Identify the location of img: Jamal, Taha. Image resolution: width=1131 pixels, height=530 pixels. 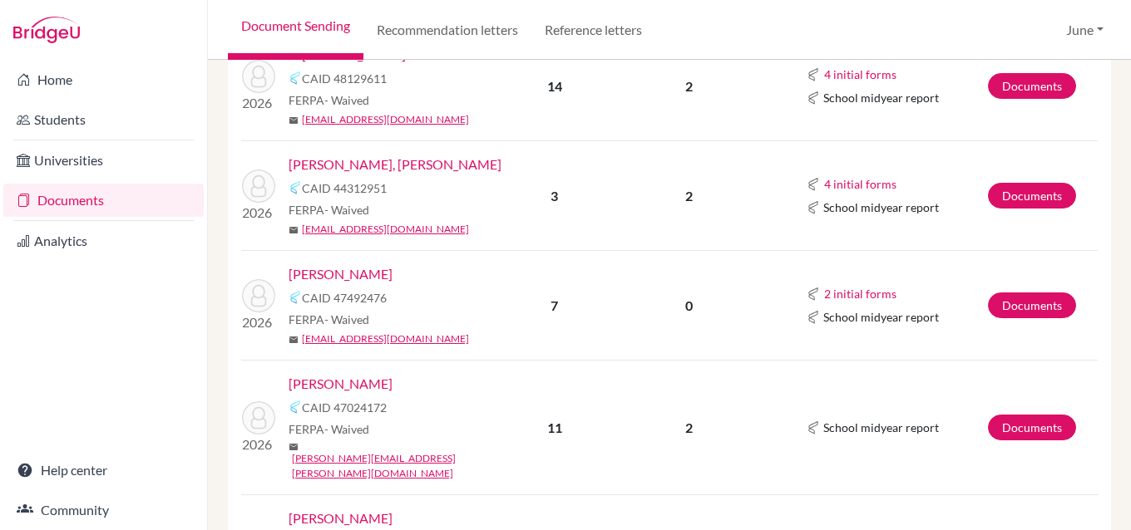
(259, 186).